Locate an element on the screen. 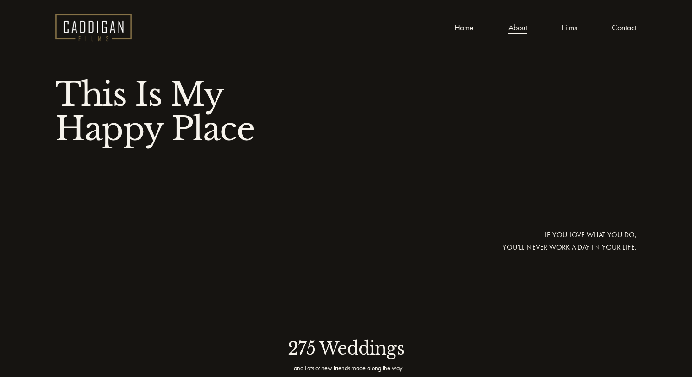  h1: This Is My Happy Place is located at coordinates (189, 112).